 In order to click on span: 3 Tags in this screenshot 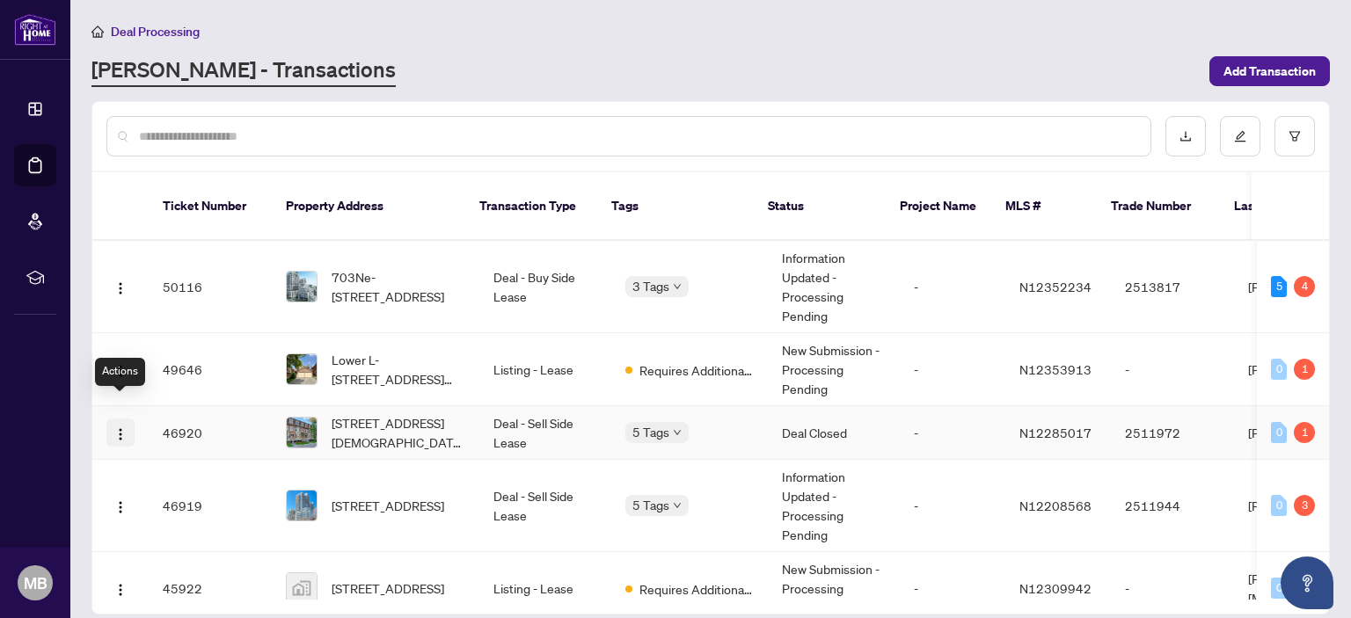, I will do `click(651, 286)`.